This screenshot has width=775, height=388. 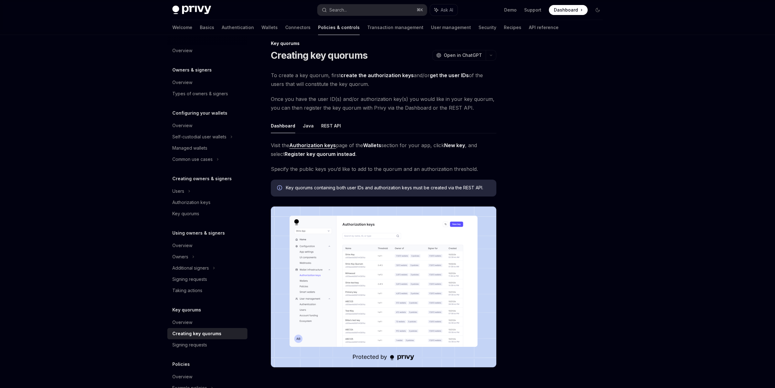 I want to click on button: Open in ChatGPT, so click(x=459, y=55).